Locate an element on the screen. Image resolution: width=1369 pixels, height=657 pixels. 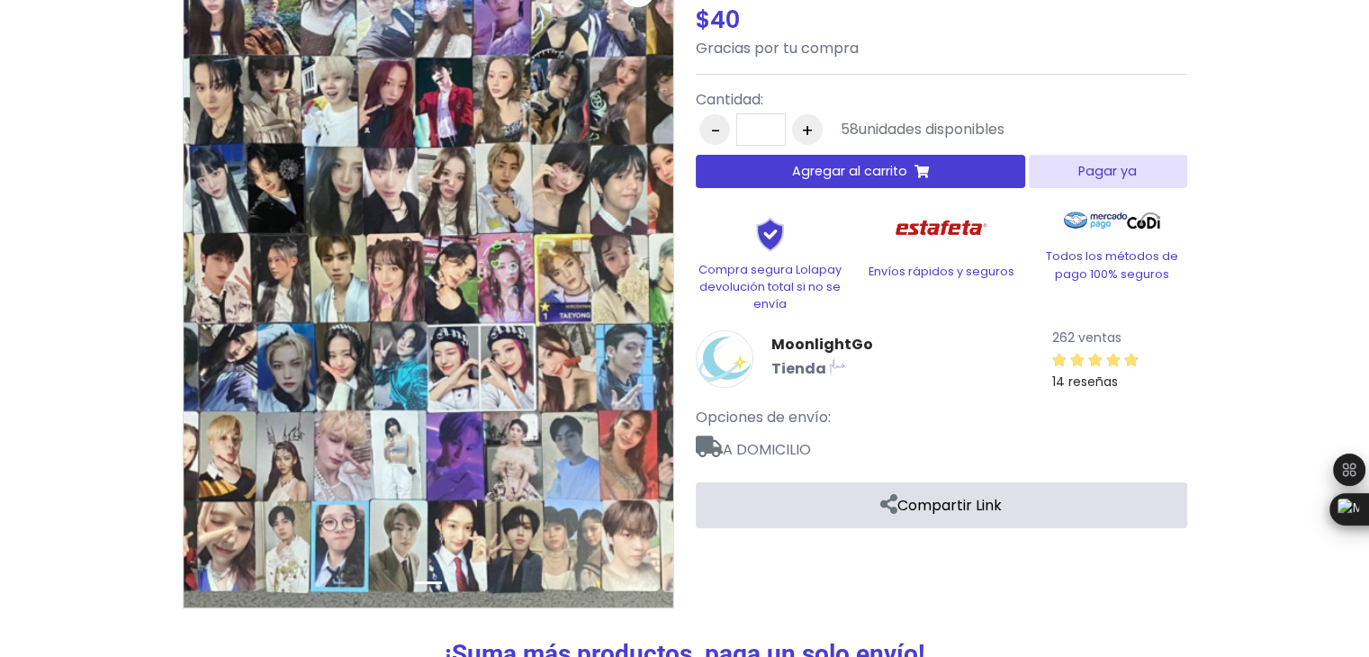
img: MoonlightGo is located at coordinates (725, 359).